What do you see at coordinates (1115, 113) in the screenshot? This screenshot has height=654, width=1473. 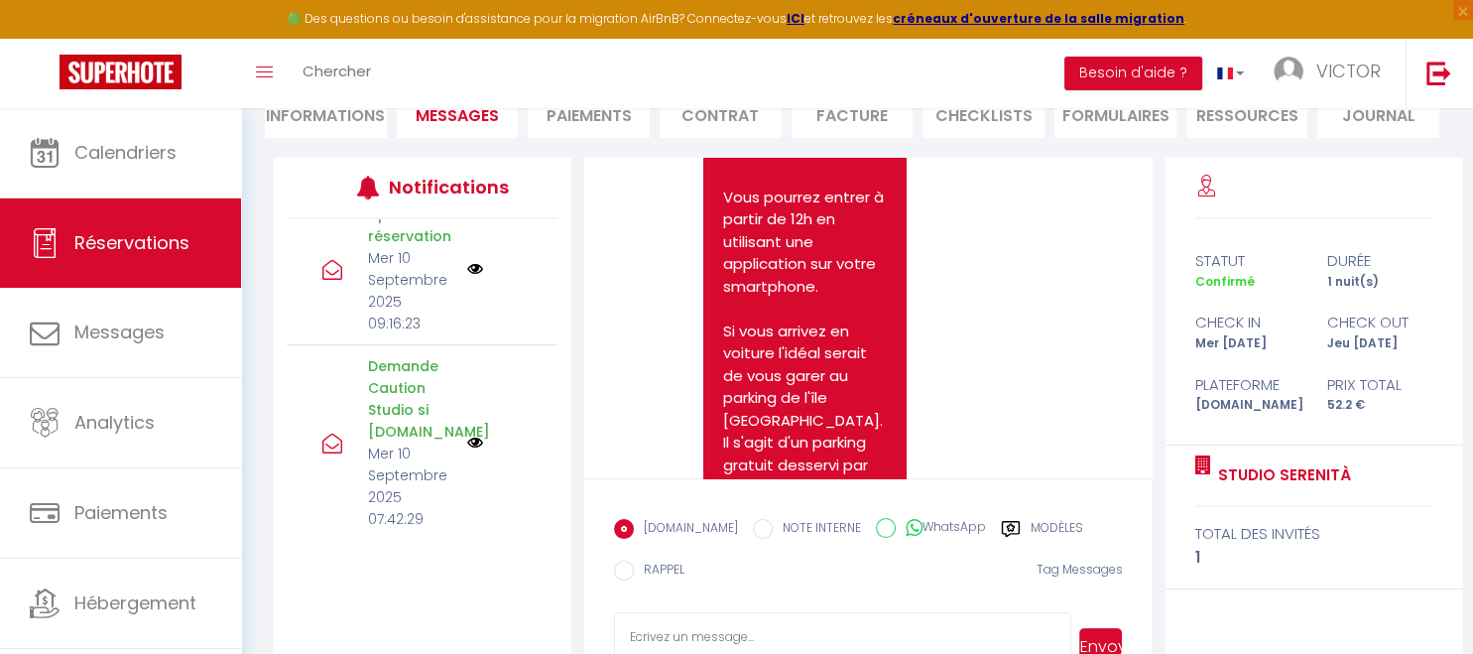 I see `li: FORMULAIRES` at bounding box center [1115, 113].